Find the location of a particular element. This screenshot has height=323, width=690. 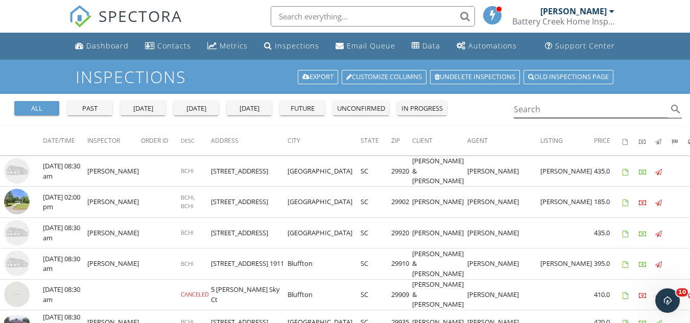

span: Inspector is located at coordinates (104, 140).